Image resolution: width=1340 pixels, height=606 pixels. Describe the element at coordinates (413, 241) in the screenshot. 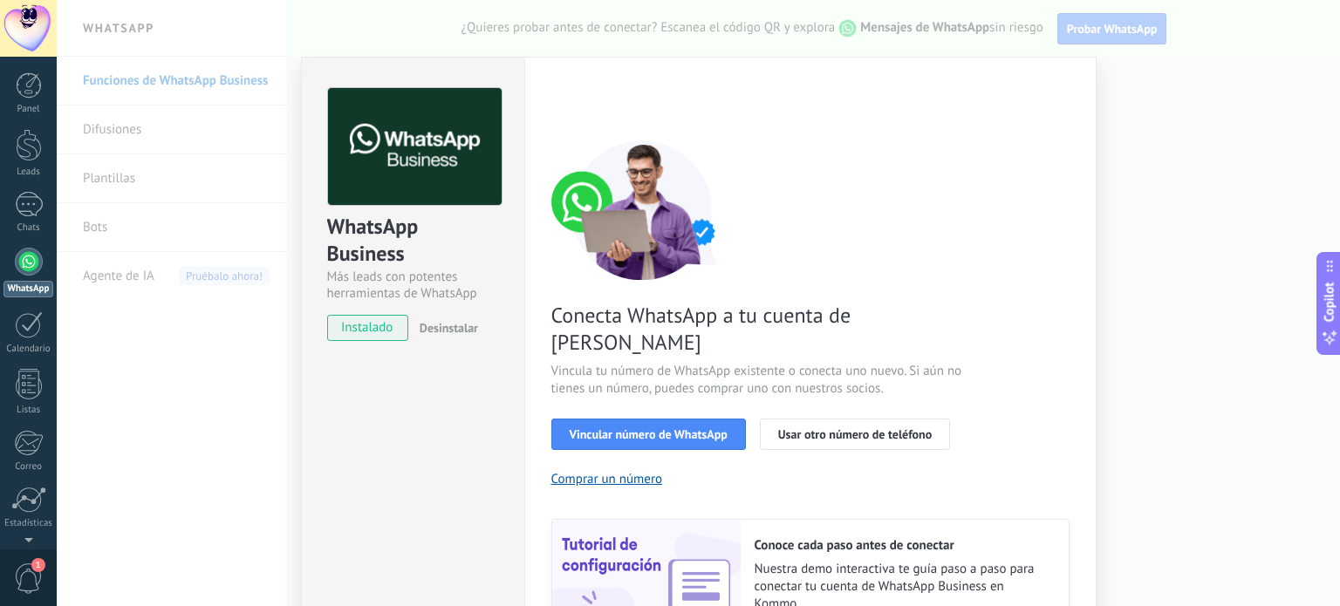

I see `div: WhatsApp Business` at that location.